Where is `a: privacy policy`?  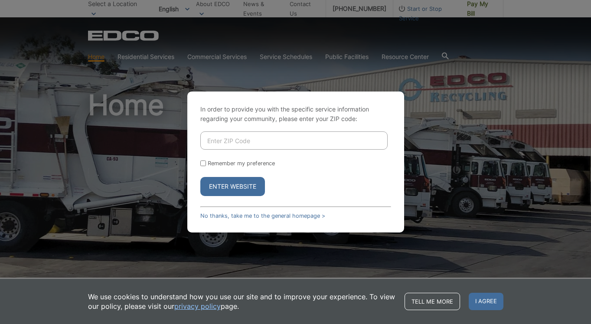
a: privacy policy is located at coordinates (197, 306).